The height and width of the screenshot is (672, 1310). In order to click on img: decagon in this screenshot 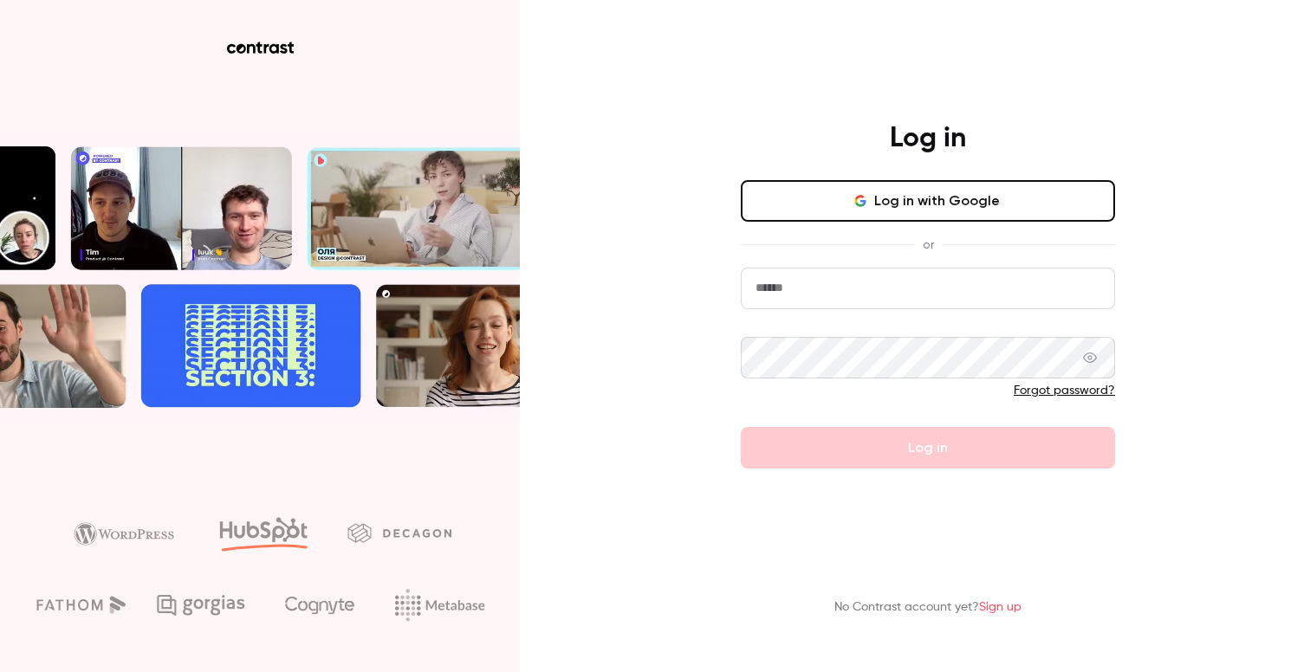, I will do `click(399, 533)`.